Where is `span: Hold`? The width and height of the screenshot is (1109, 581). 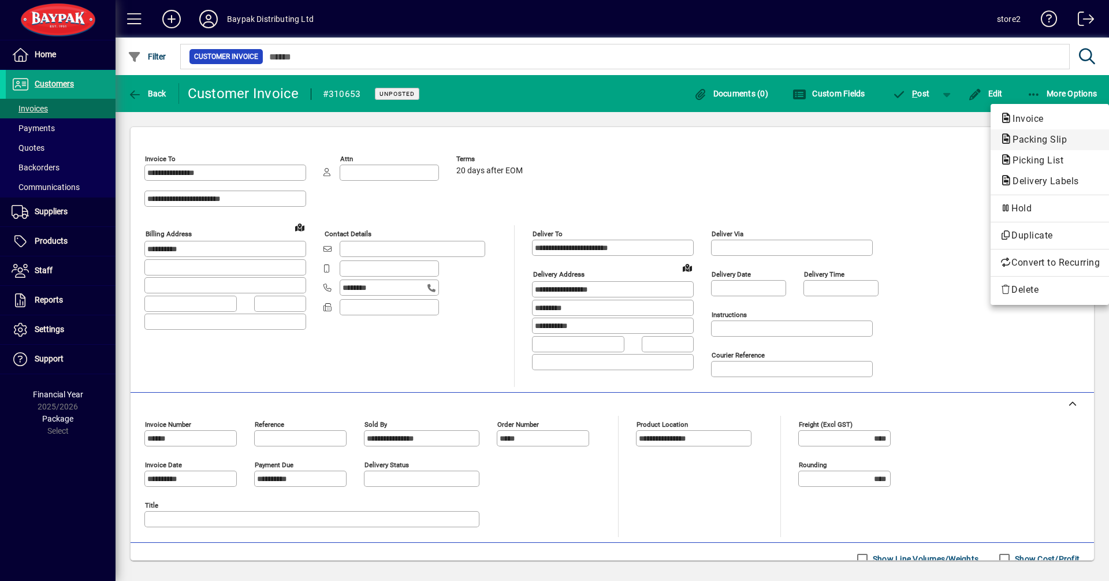
span: Hold is located at coordinates (1050, 209).